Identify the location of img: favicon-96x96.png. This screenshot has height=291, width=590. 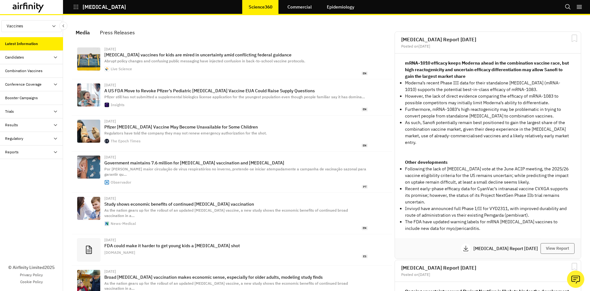
(107, 224).